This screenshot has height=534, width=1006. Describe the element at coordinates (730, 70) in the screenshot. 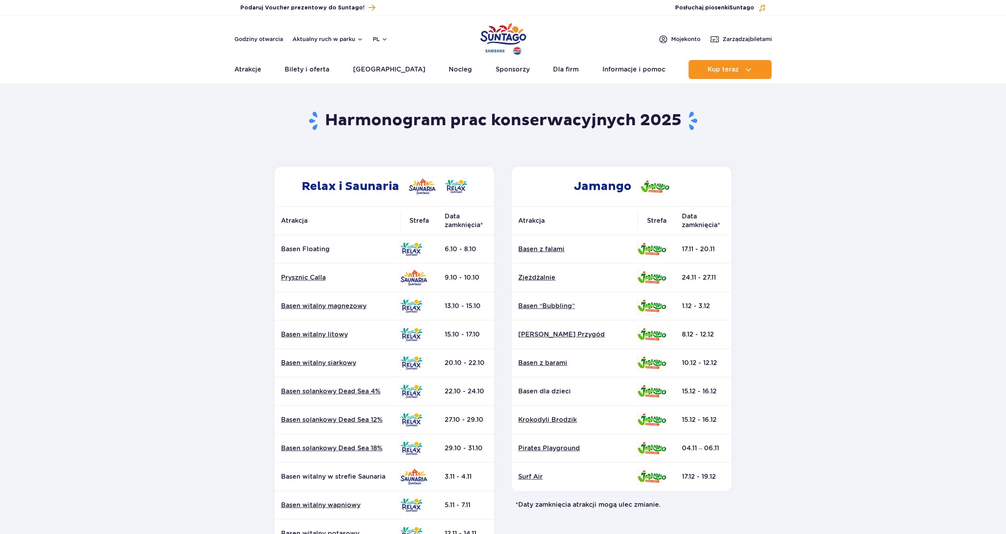

I see `button: Kup teraz` at that location.